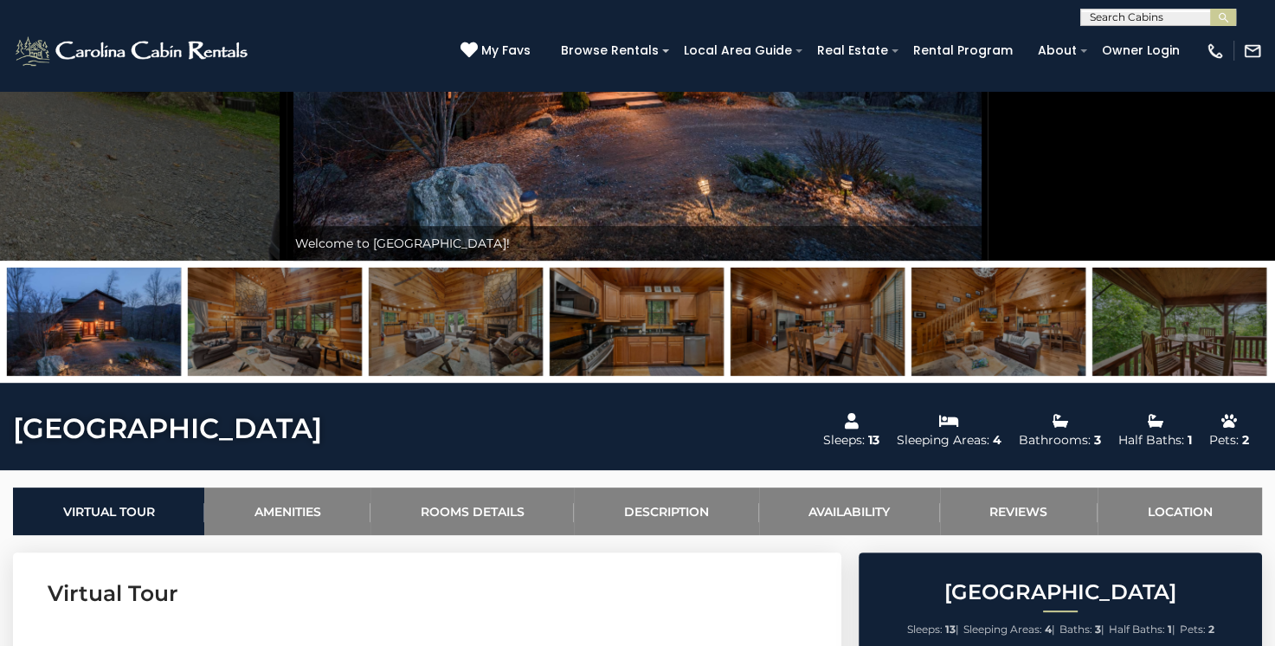  What do you see at coordinates (427, 593) in the screenshot?
I see `h3: Virtual Tour` at bounding box center [427, 593].